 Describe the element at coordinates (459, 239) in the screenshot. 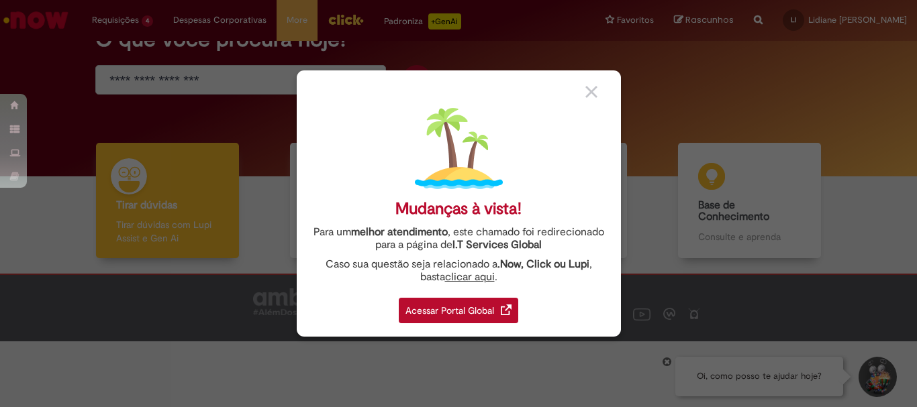

I see `div: Para um , este chamado foi redirecionado para a página de` at that location.